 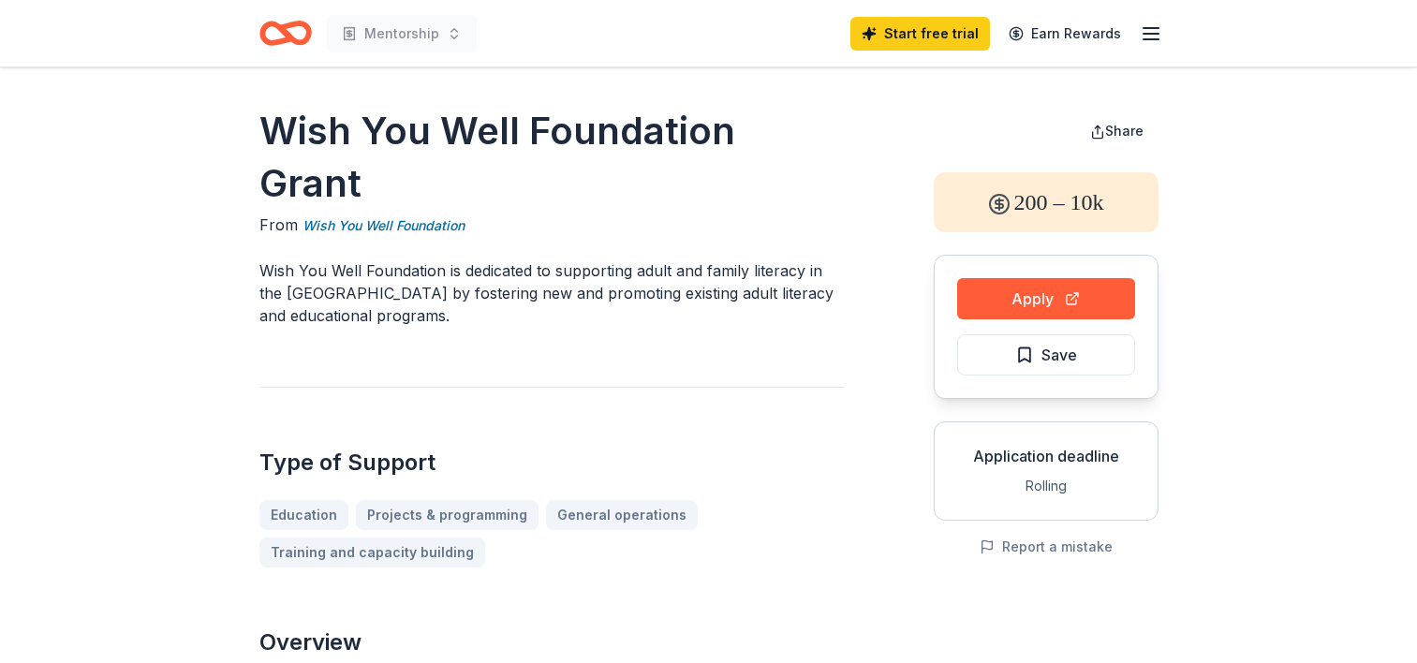 I want to click on button: Apply, so click(x=1046, y=299).